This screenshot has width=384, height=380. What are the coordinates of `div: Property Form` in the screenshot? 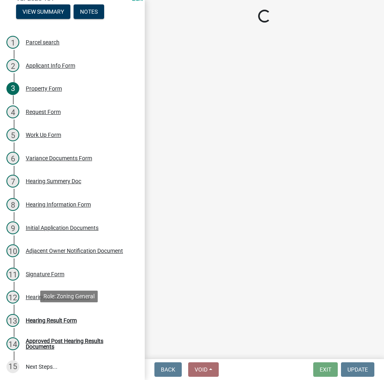 It's located at (44, 88).